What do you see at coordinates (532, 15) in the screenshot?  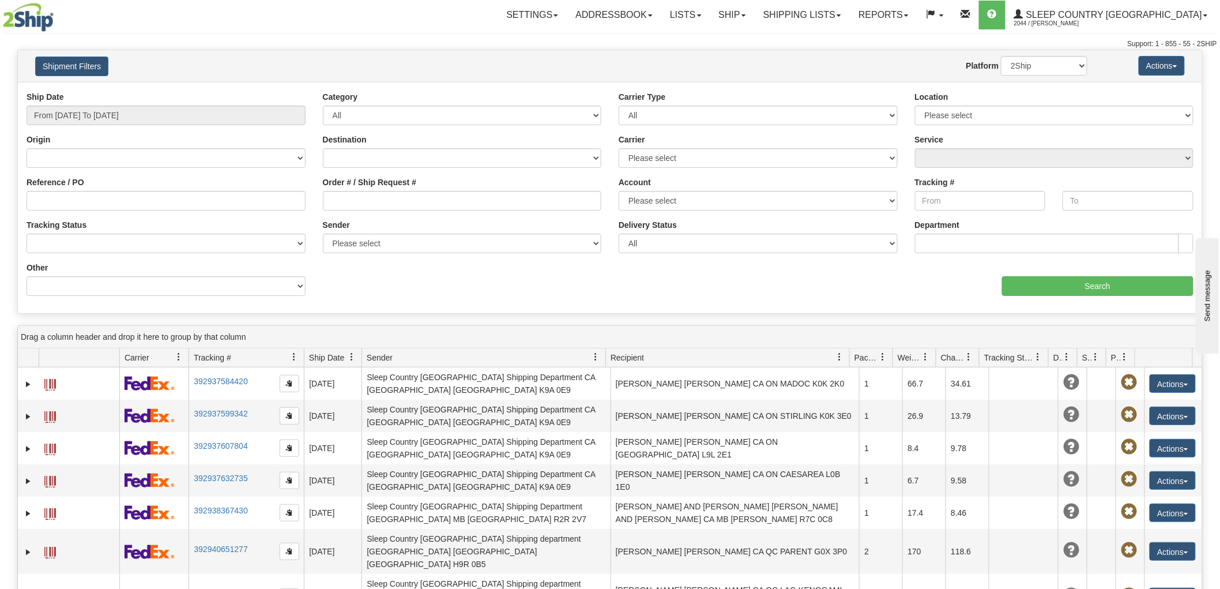 I see `a: Settings` at bounding box center [532, 15].